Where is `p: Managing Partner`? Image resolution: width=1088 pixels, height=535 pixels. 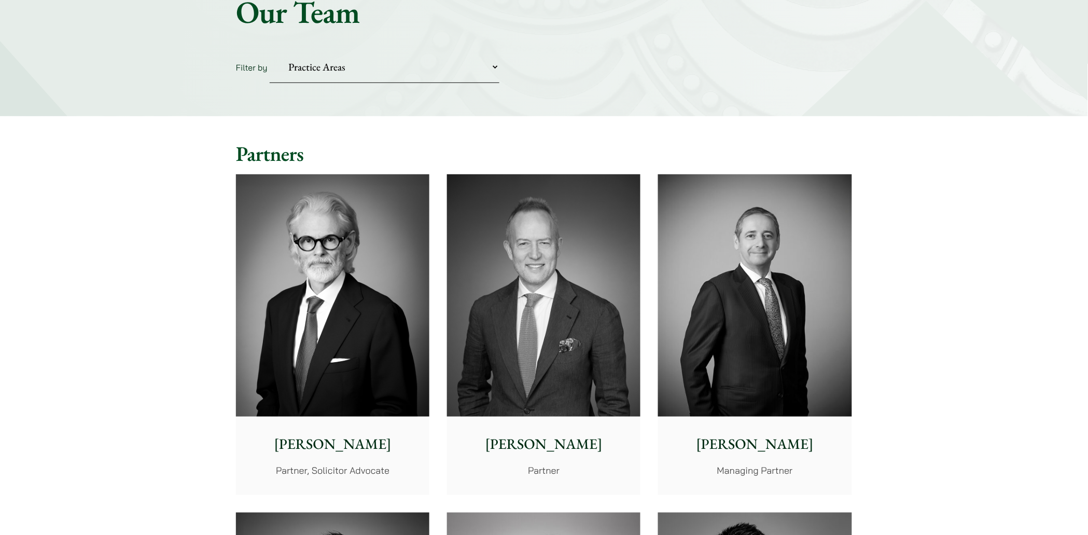
p: Managing Partner is located at coordinates (755, 470).